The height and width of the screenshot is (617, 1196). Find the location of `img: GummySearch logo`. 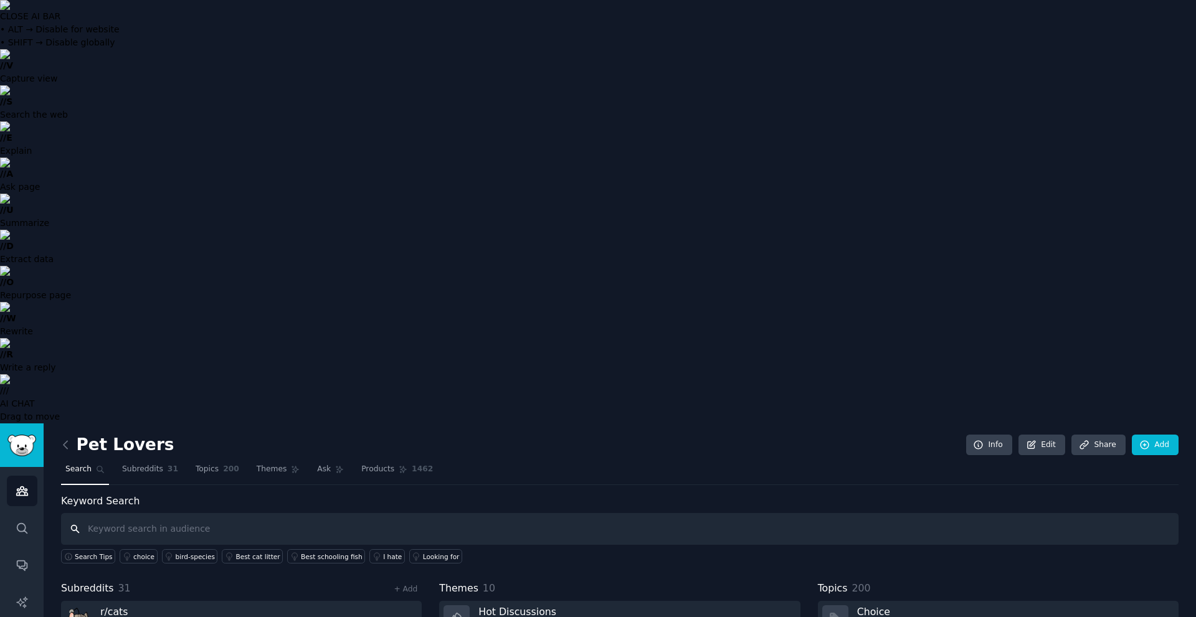

img: GummySearch logo is located at coordinates (22, 445).